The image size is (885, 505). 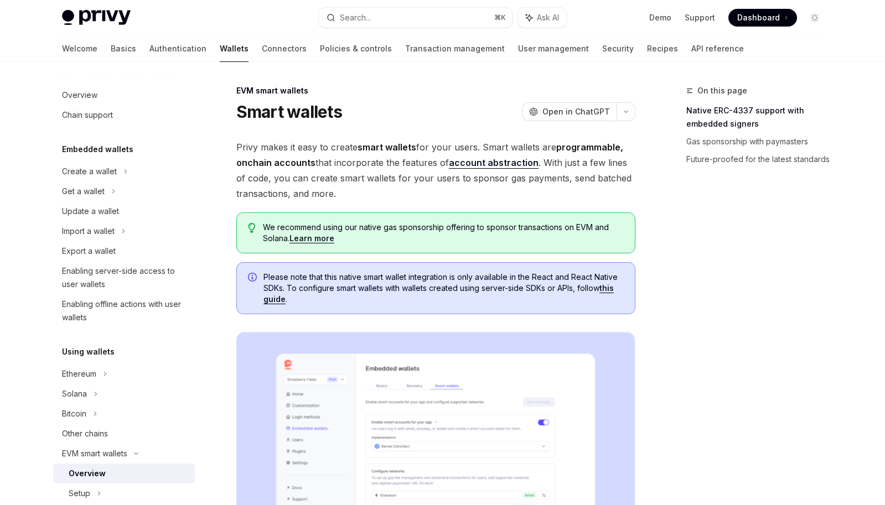 I want to click on a: Demo, so click(x=660, y=18).